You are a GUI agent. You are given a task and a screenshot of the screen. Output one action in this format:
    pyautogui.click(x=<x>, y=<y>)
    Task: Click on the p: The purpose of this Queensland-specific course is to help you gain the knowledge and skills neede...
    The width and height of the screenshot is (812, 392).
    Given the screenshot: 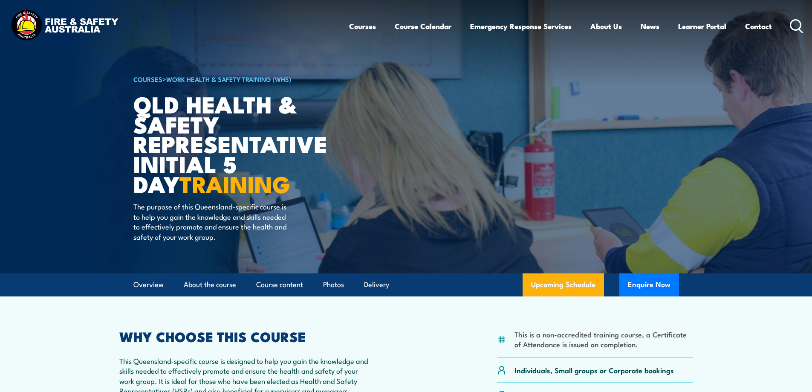 What is the action you would take?
    pyautogui.click(x=211, y=221)
    